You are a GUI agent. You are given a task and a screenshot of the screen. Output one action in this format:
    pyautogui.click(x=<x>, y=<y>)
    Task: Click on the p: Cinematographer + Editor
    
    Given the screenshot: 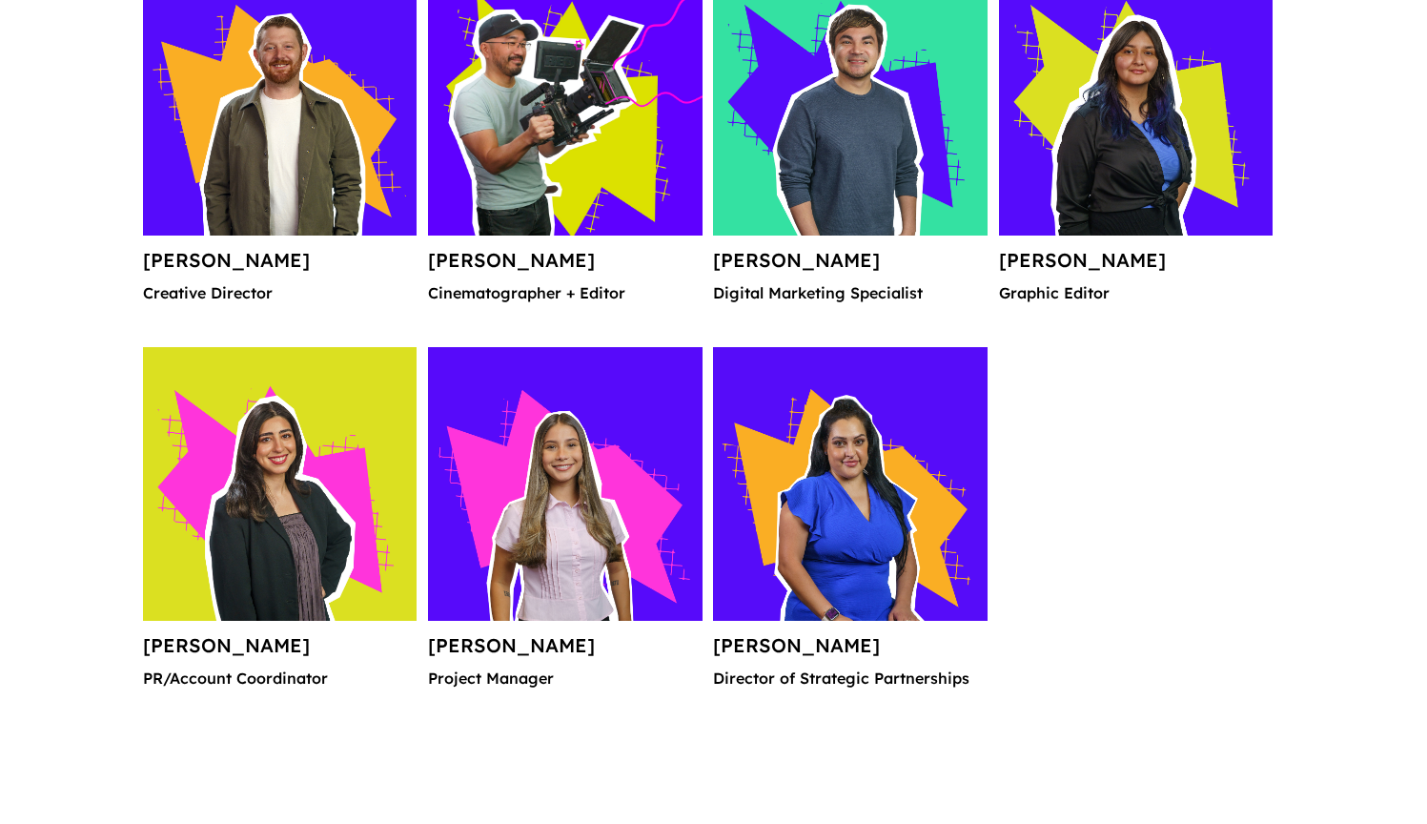 What is the action you would take?
    pyautogui.click(x=565, y=300)
    